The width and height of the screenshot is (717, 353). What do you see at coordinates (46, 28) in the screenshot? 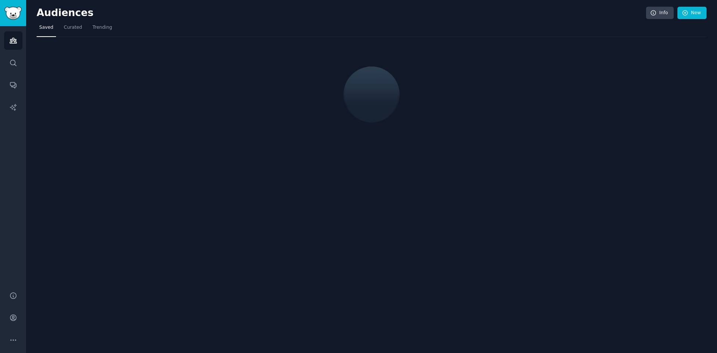
I see `span: Saved` at bounding box center [46, 28].